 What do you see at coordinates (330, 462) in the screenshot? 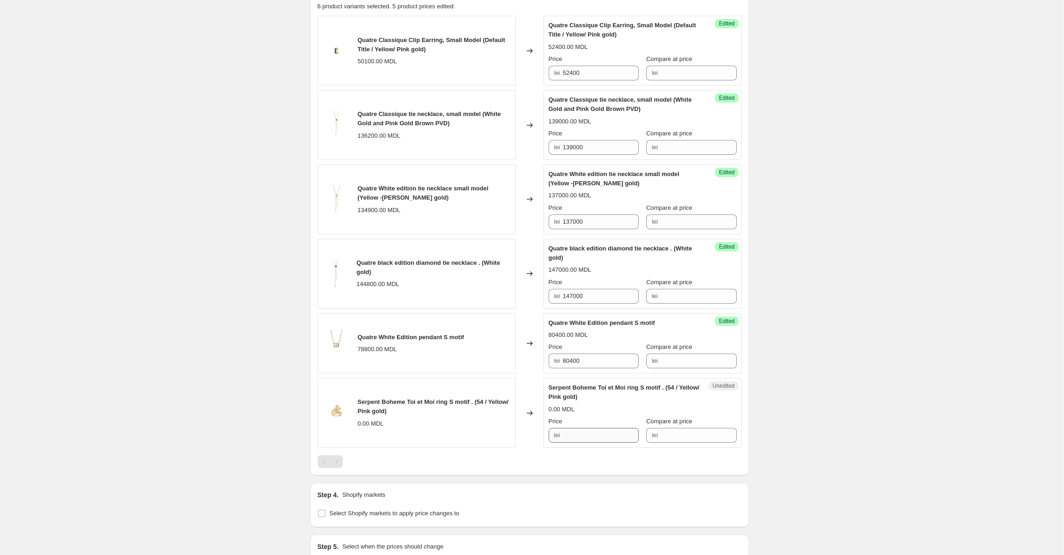
I see `nav: Pagination` at bounding box center [330, 462].